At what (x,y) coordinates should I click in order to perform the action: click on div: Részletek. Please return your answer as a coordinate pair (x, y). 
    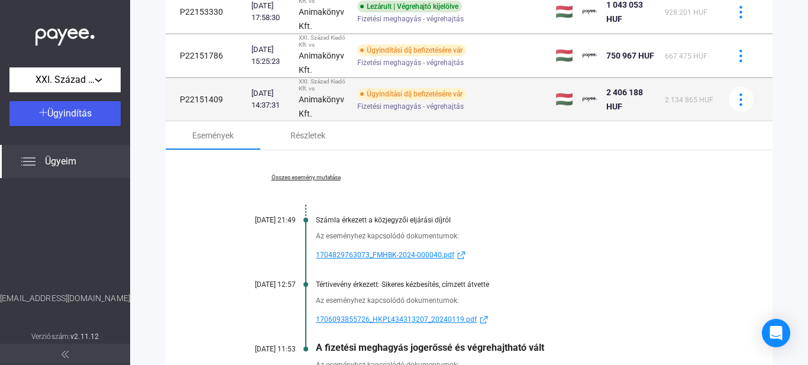
    Looking at the image, I should click on (308, 135).